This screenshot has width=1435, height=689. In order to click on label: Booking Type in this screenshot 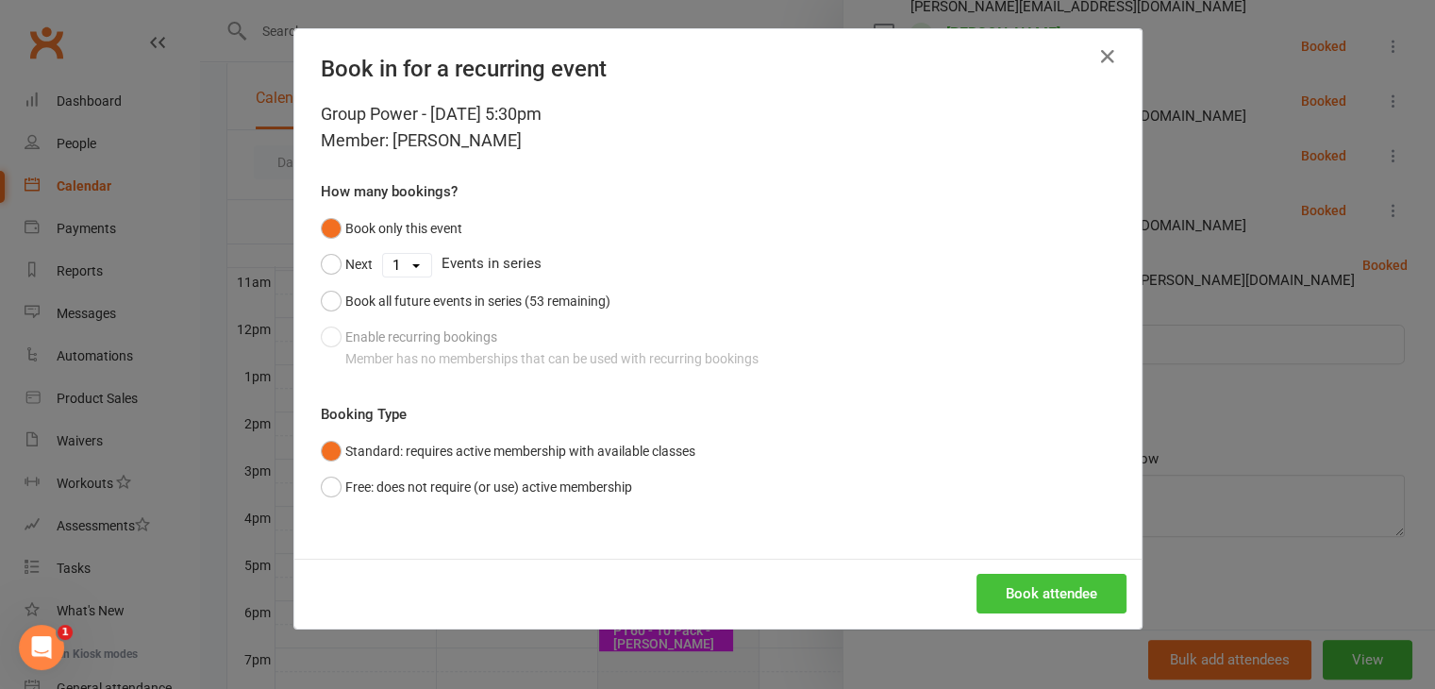, I will do `click(363, 414)`.